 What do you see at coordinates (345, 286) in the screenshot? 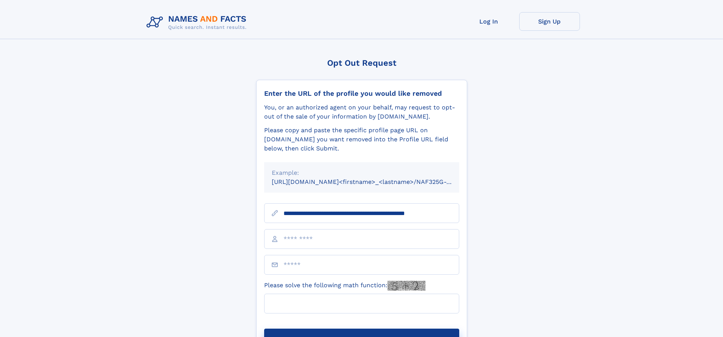
I see `label: Please solve the following math function:` at bounding box center [345, 286].